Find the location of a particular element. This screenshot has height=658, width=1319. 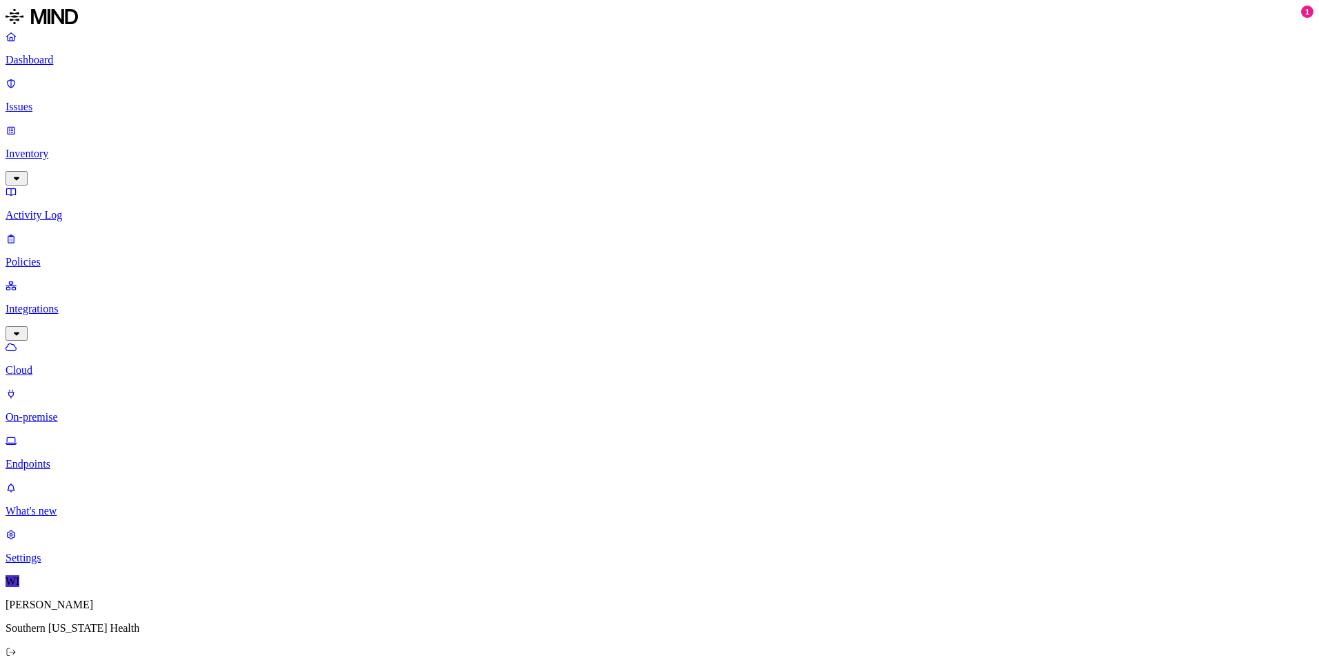

p: Settings is located at coordinates (660, 558).